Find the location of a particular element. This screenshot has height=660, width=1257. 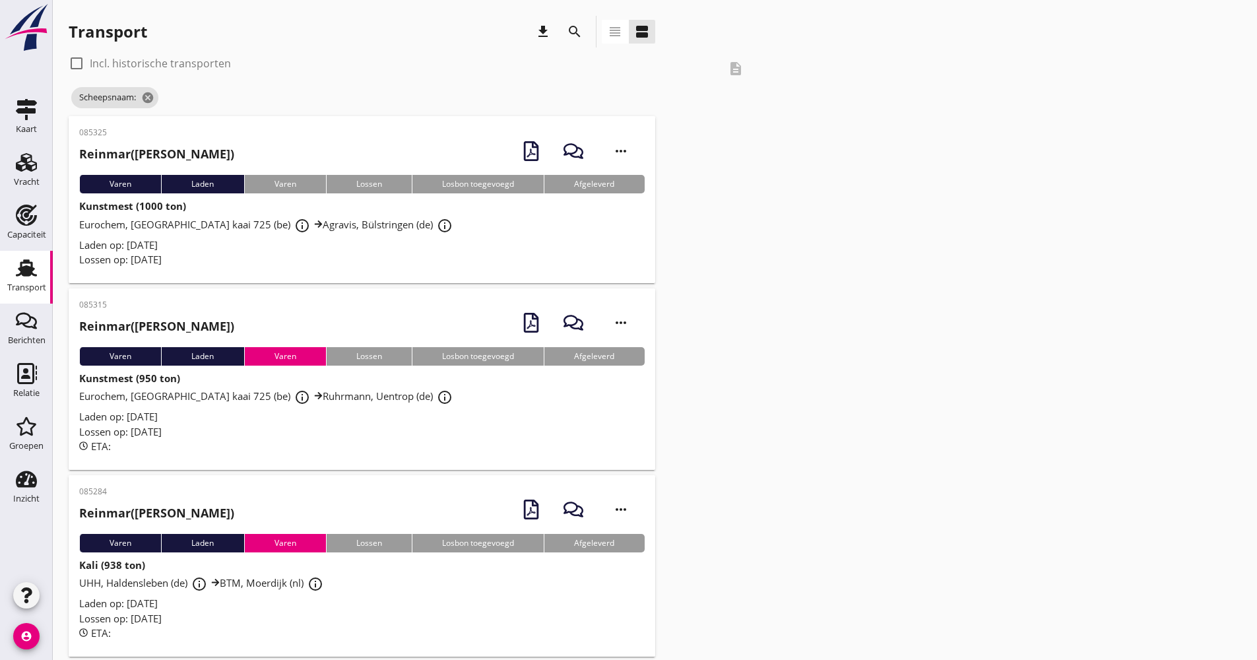

p: 085315 is located at coordinates (156, 305).